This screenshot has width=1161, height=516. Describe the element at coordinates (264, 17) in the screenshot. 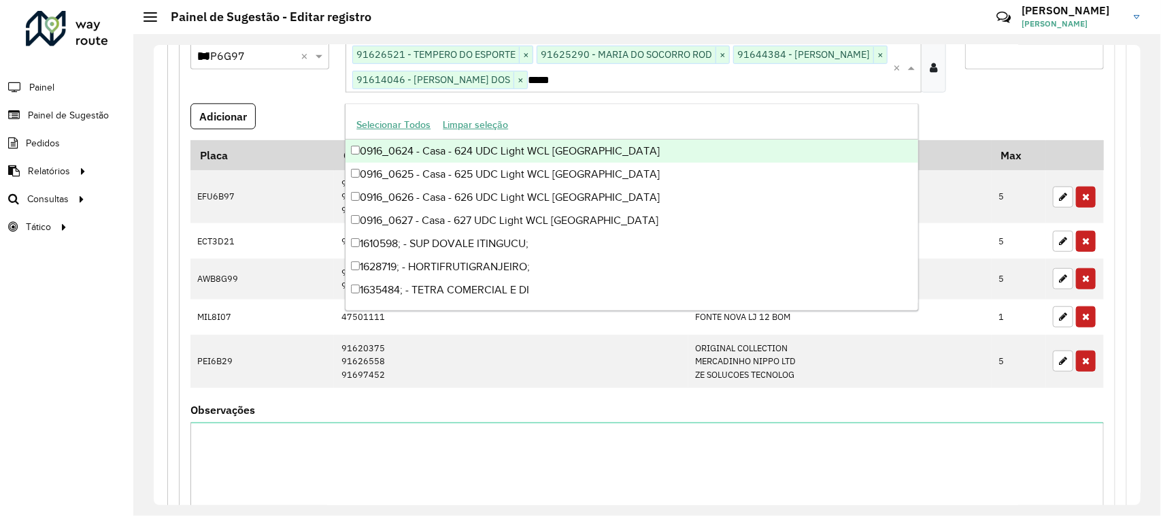

I see `h2: Painel de Sugestão - Editar registro` at that location.